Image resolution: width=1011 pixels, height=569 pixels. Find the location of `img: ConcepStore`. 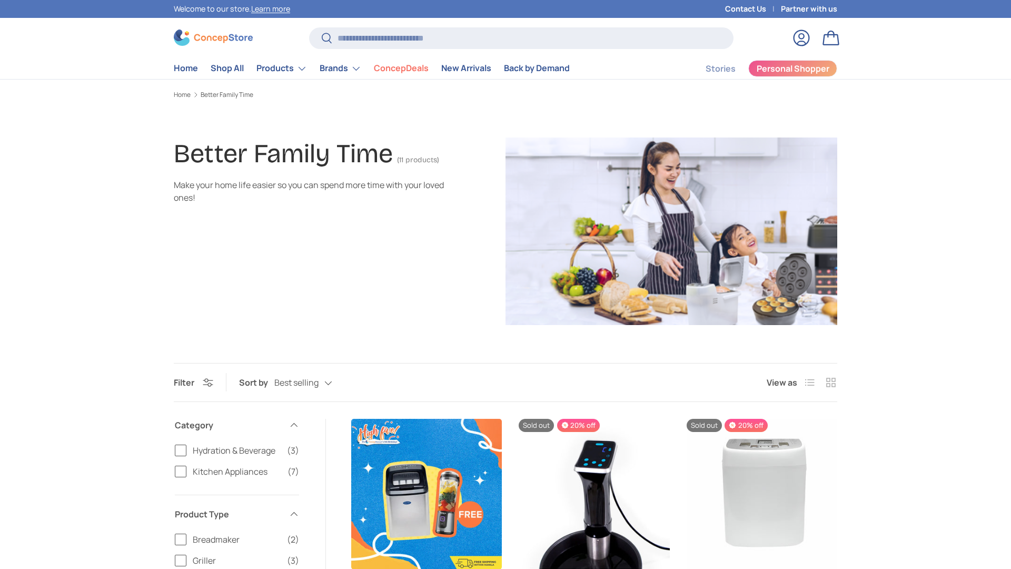

img: ConcepStore is located at coordinates (213, 37).